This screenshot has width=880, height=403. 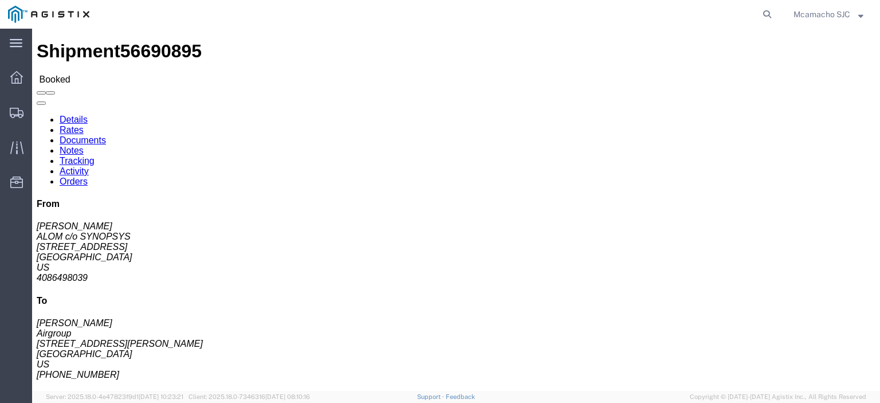 I want to click on span: Mcamacho SJC, so click(x=822, y=14).